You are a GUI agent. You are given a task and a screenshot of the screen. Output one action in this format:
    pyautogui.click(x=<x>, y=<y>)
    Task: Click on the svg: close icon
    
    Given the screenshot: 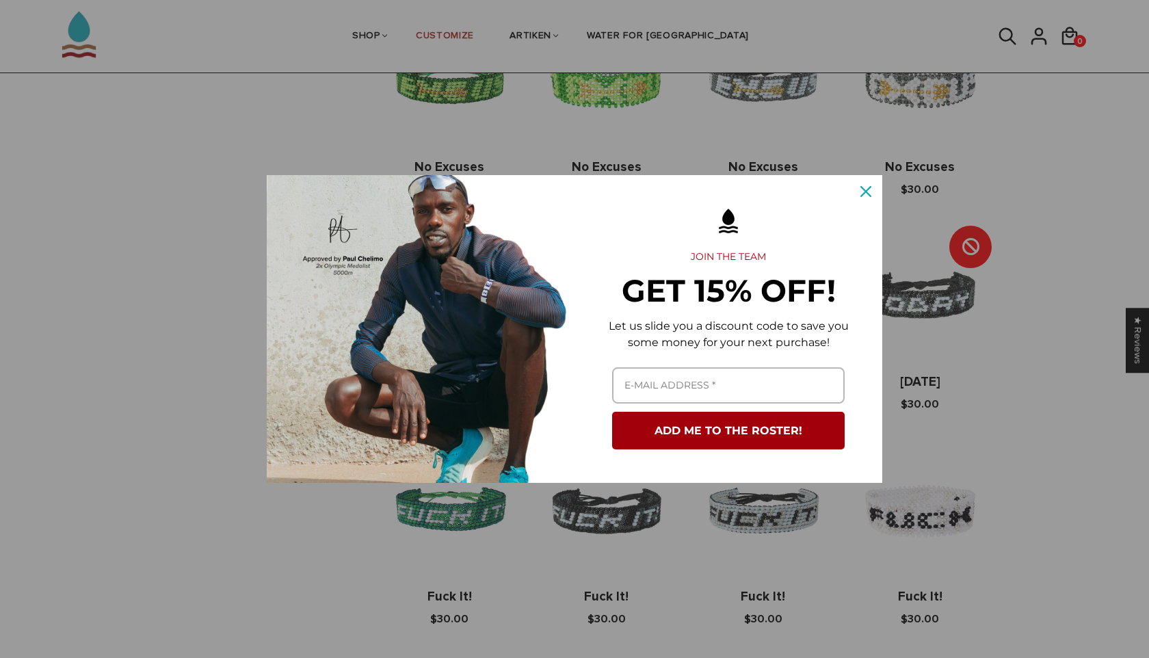 What is the action you would take?
    pyautogui.click(x=866, y=191)
    